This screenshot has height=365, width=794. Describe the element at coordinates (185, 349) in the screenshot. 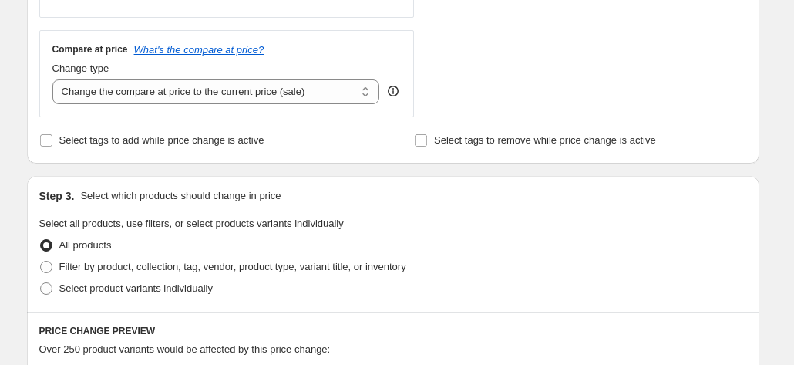

I see `span: Over 250 product variants would be affected by this price change:` at that location.